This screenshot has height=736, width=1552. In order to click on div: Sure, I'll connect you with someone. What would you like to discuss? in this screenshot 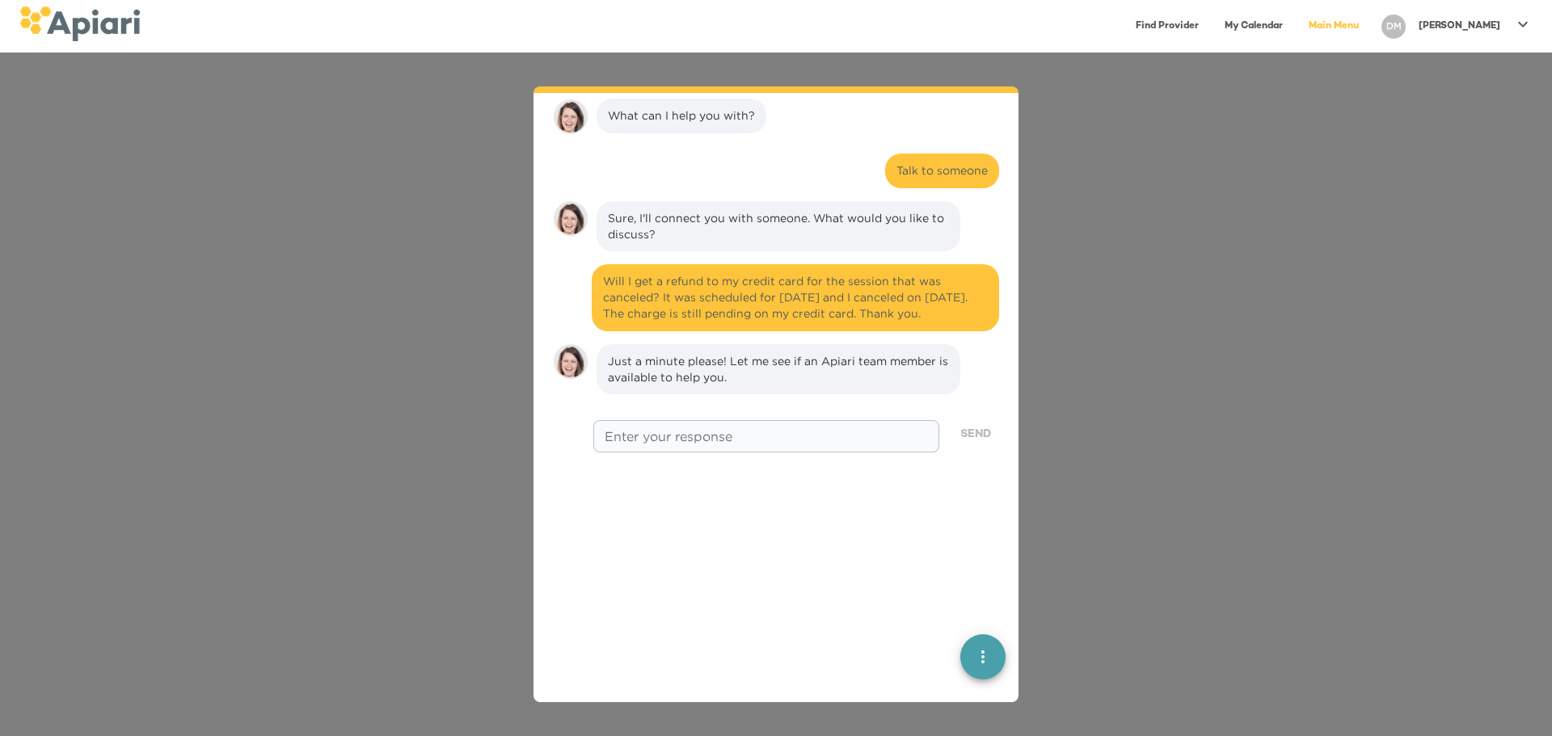, I will do `click(778, 226)`.